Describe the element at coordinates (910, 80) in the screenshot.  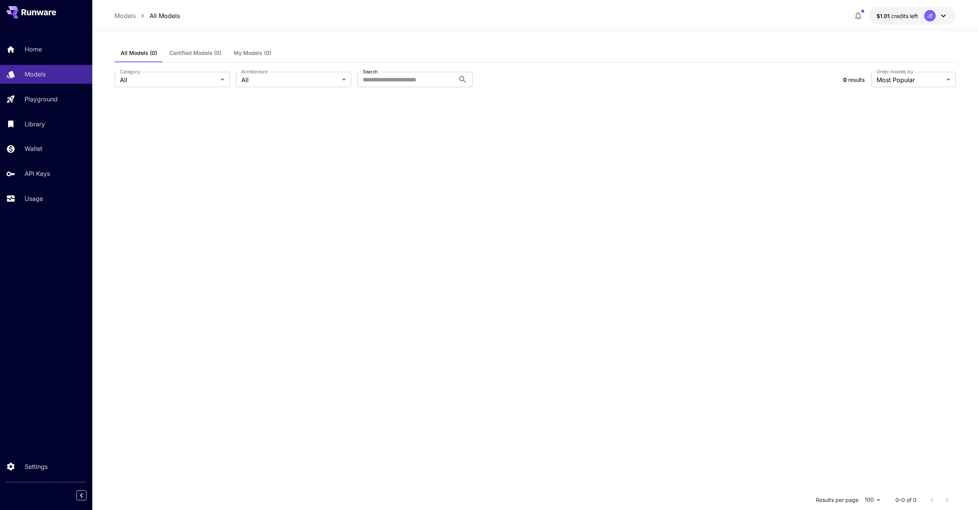
I see `span: Most Popular` at that location.